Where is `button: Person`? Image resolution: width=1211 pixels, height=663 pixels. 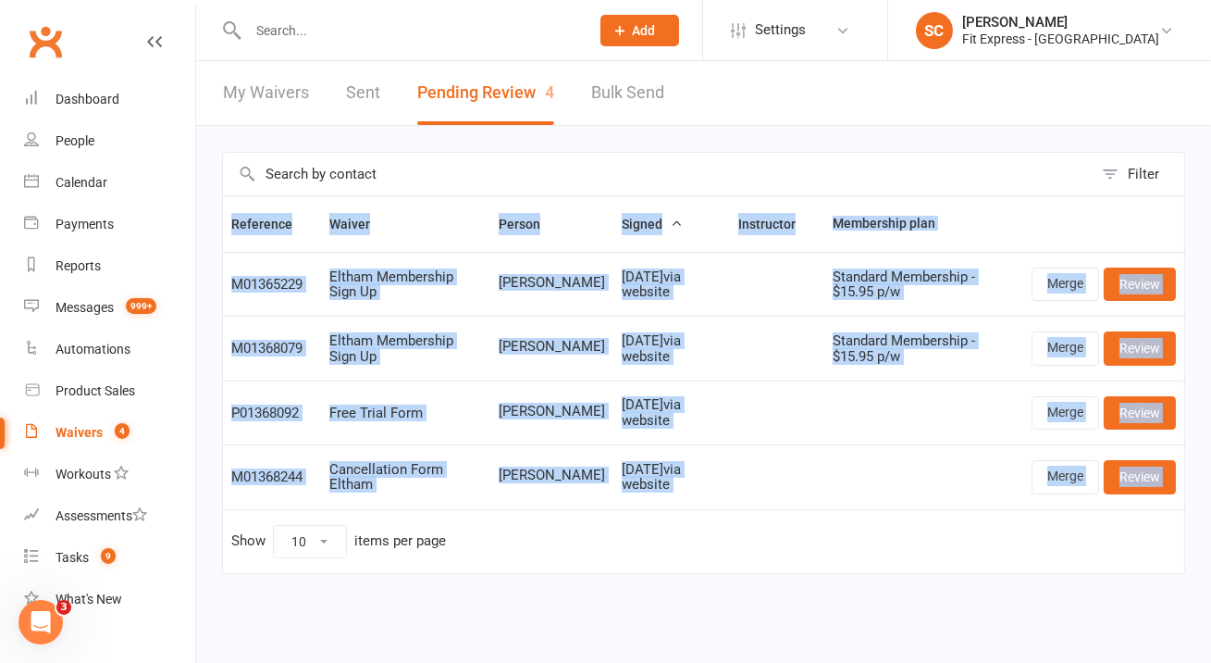
button: Person is located at coordinates (529, 224).